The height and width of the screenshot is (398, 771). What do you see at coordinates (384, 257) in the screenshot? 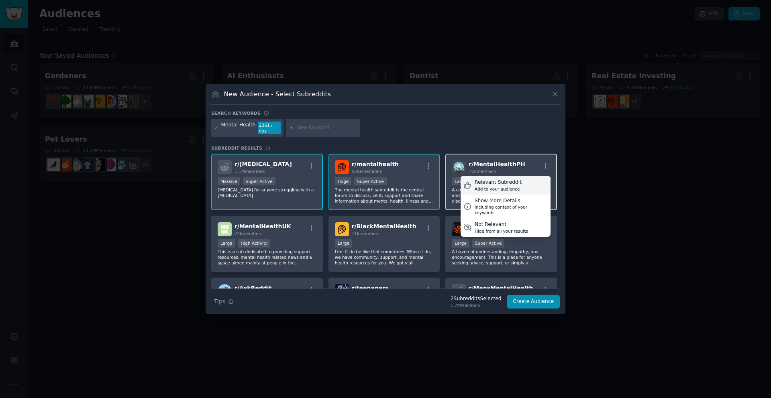
I see `p: Life: It do be like that sometimes. When it do, we have community, support, and mental health res...` at bounding box center [384, 257].